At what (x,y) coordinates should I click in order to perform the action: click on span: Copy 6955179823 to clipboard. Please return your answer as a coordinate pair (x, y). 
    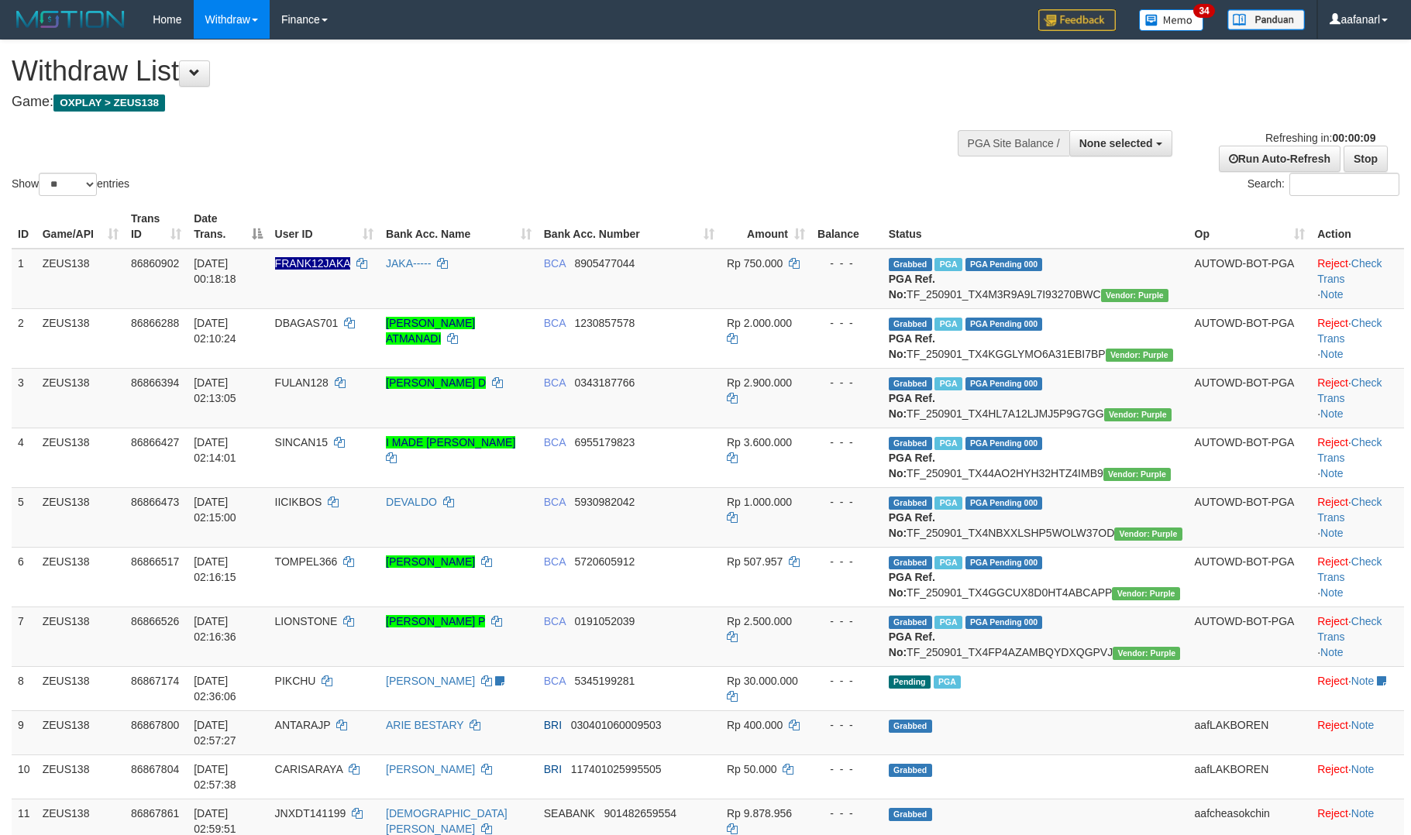
    Looking at the image, I should click on (604, 442).